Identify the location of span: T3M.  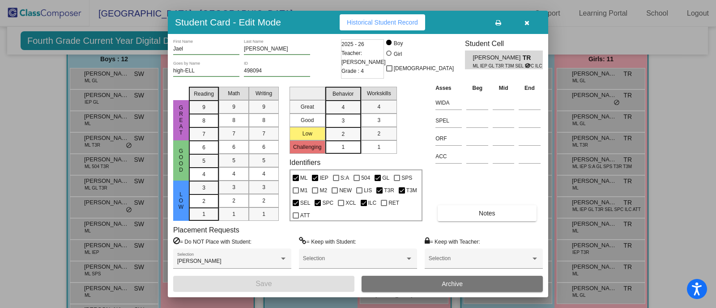
(412, 191).